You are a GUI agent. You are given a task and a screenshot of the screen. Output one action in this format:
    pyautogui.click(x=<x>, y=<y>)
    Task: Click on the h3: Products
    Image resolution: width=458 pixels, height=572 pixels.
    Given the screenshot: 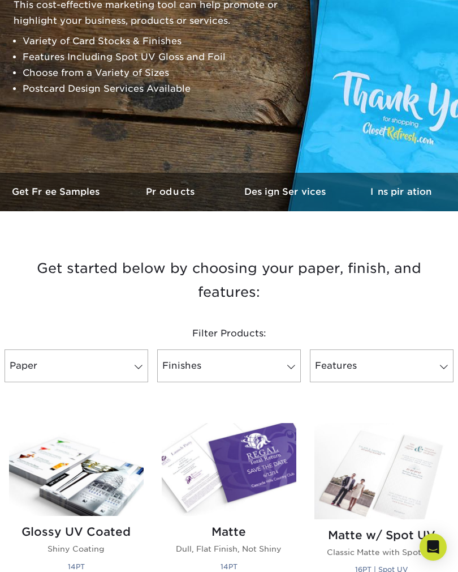 What is the action you would take?
    pyautogui.click(x=172, y=191)
    